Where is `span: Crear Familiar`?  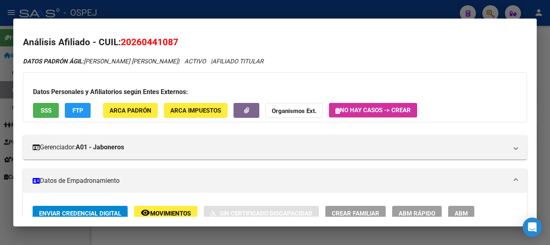 span: Crear Familiar is located at coordinates (356, 213).